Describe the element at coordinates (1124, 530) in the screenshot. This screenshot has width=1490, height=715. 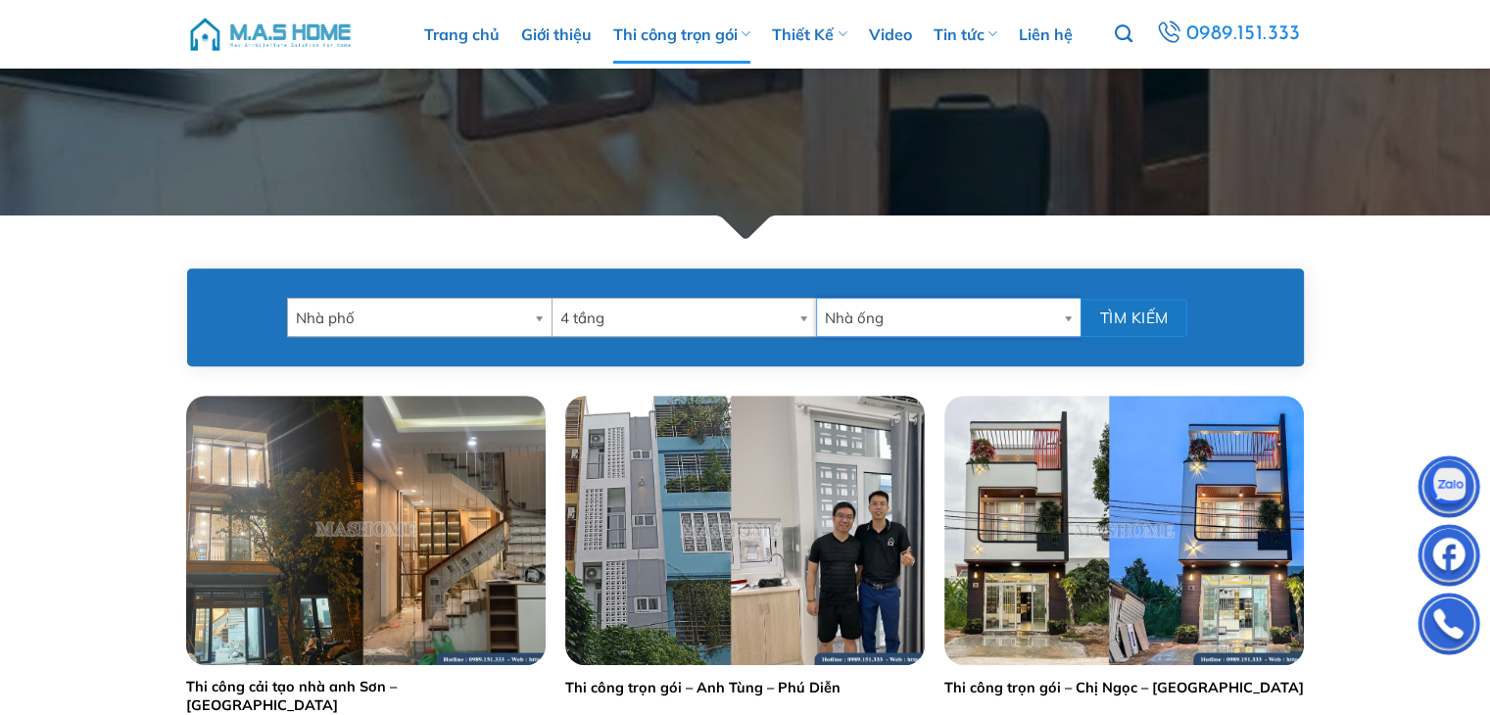
I see `img: Thi công trọn gói chị Ngọc - Thái Bình | MasHome` at that location.